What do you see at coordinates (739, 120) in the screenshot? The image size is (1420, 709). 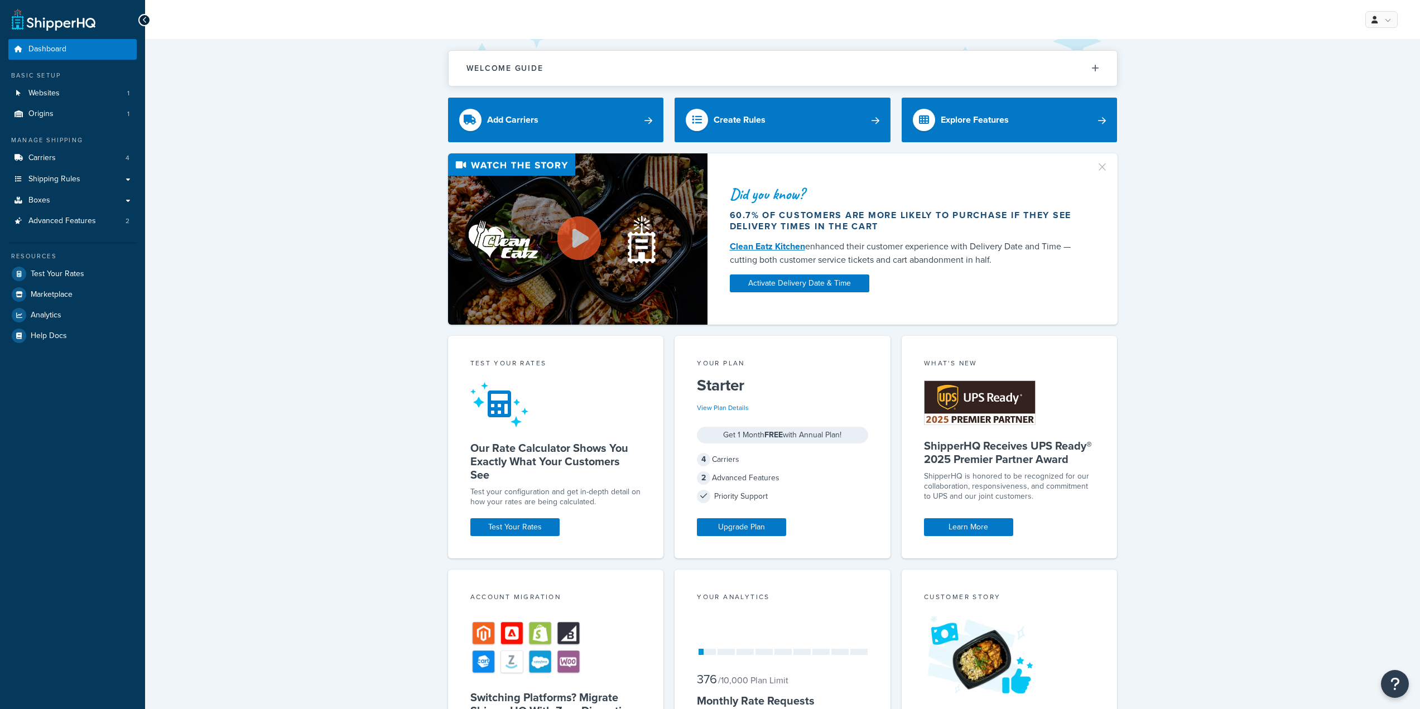 I see `div: Create Rules` at bounding box center [739, 120].